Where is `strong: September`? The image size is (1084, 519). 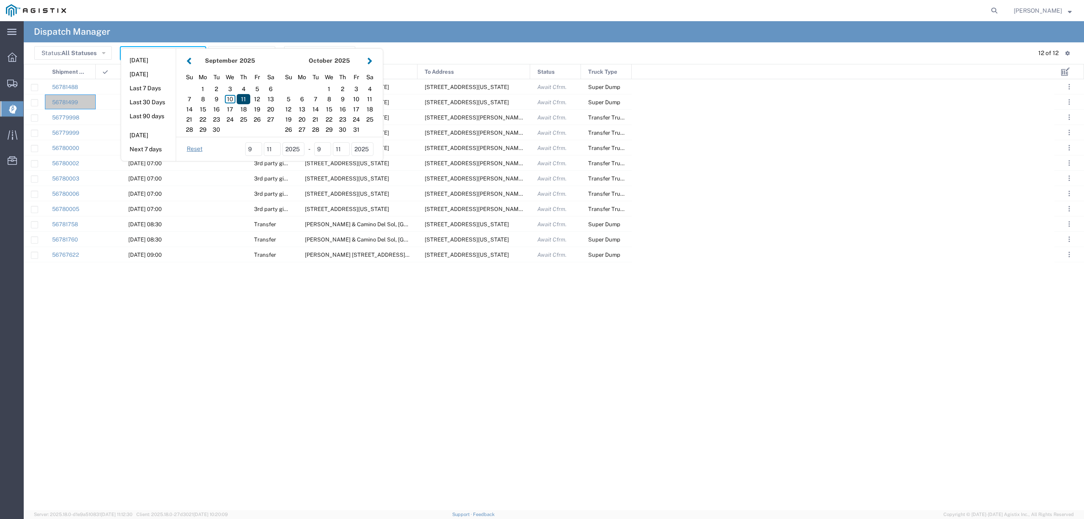
strong: September is located at coordinates (221, 61).